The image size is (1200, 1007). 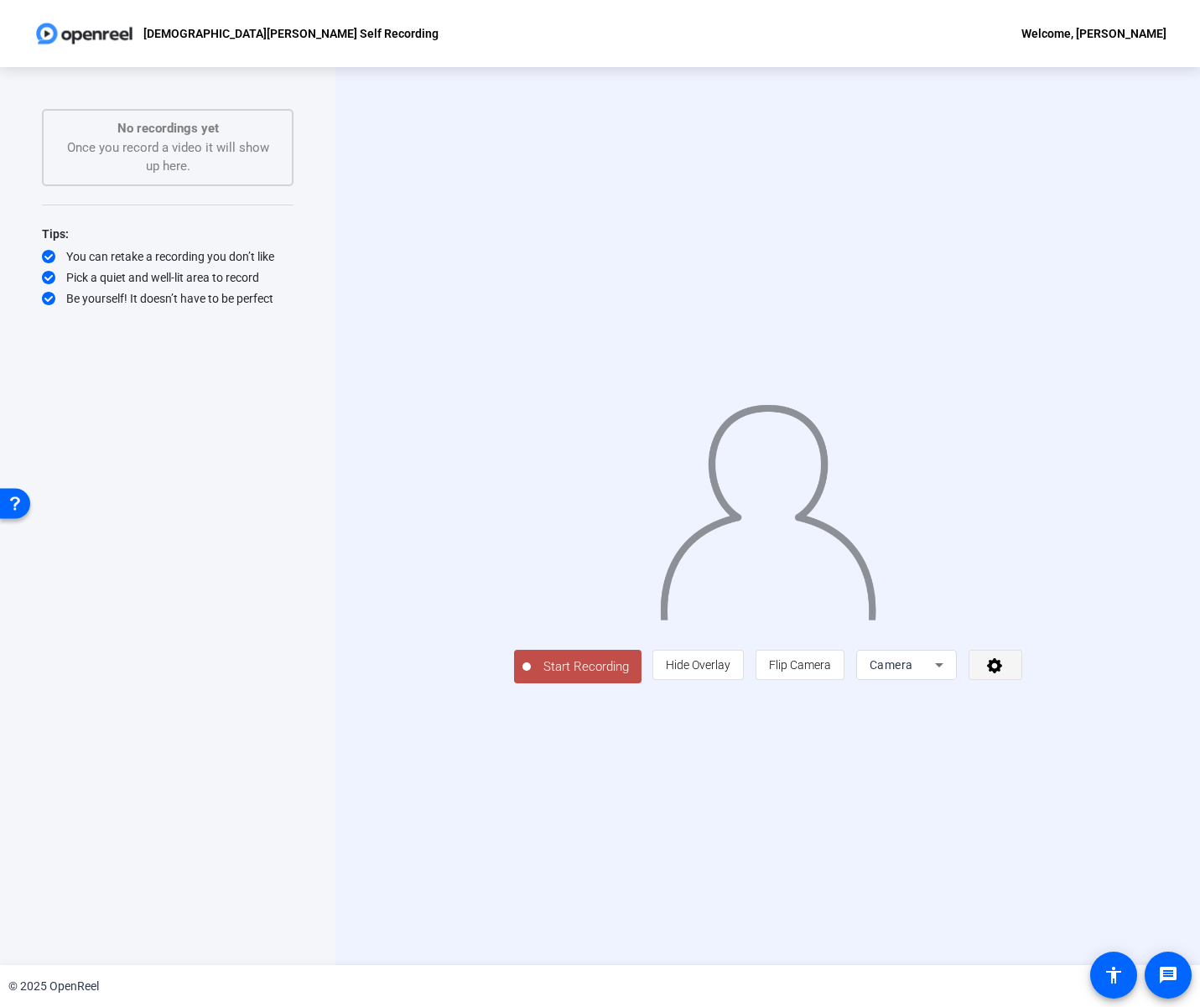 I want to click on button: Start Recording, so click(x=578, y=666).